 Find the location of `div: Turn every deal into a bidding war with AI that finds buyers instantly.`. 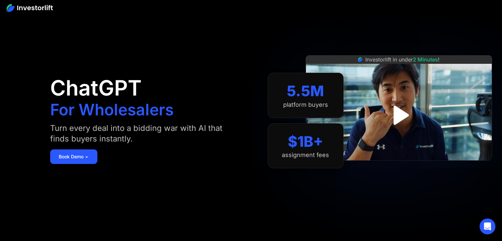

div: Turn every deal into a bidding war with AI that finds buyers instantly. is located at coordinates (141, 133).